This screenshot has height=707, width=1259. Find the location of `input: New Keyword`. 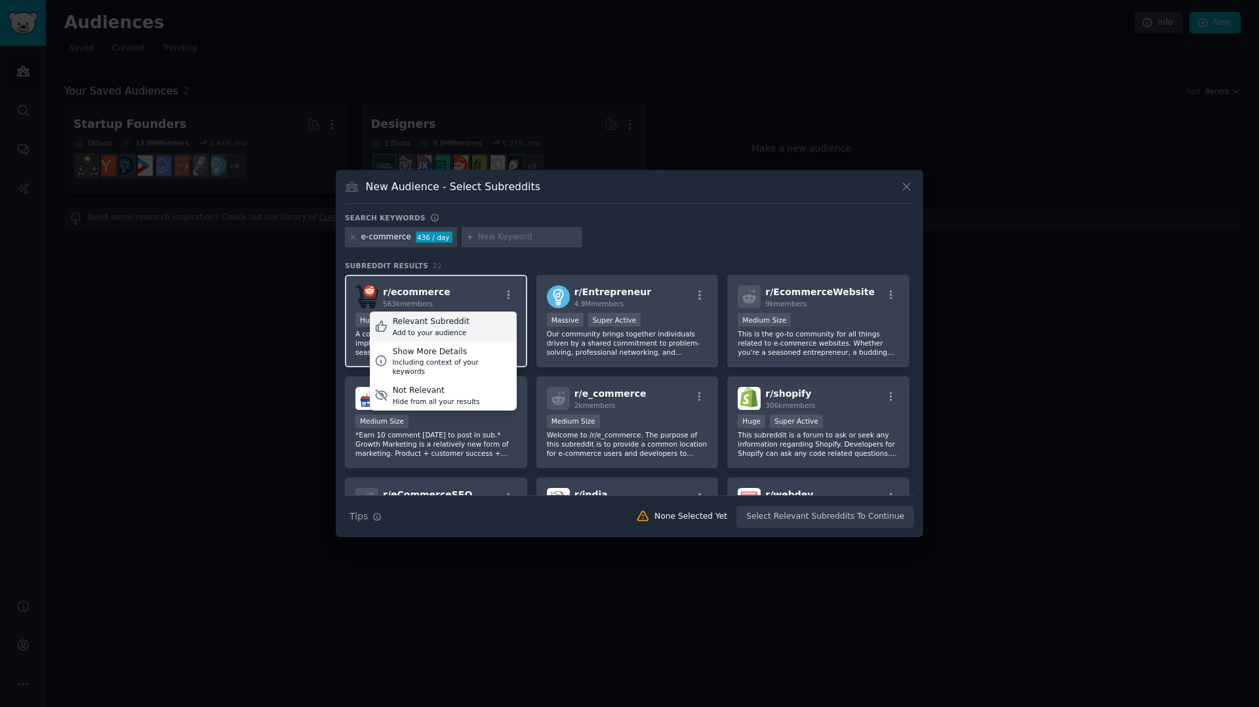

input: New Keyword is located at coordinates (528, 237).